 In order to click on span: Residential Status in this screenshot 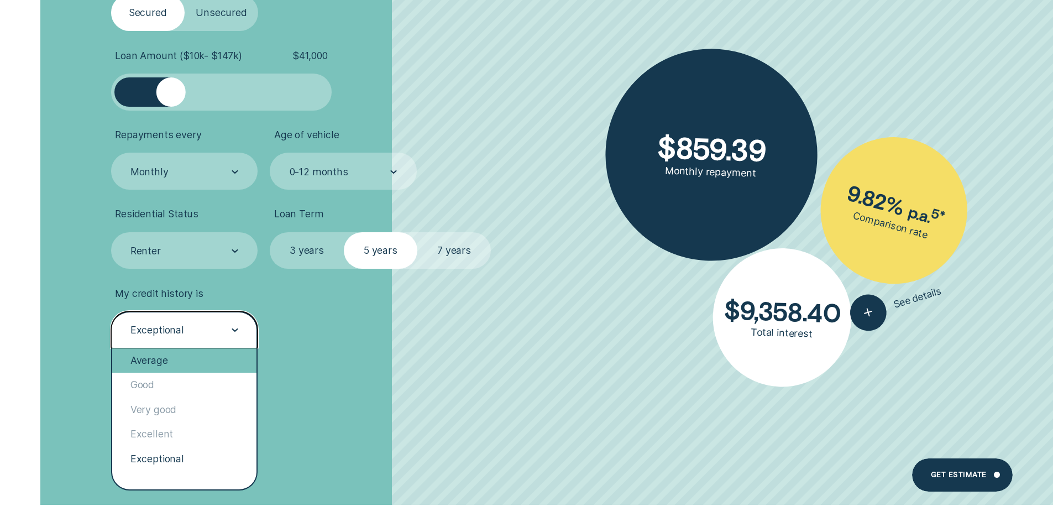, I will do `click(156, 214)`.